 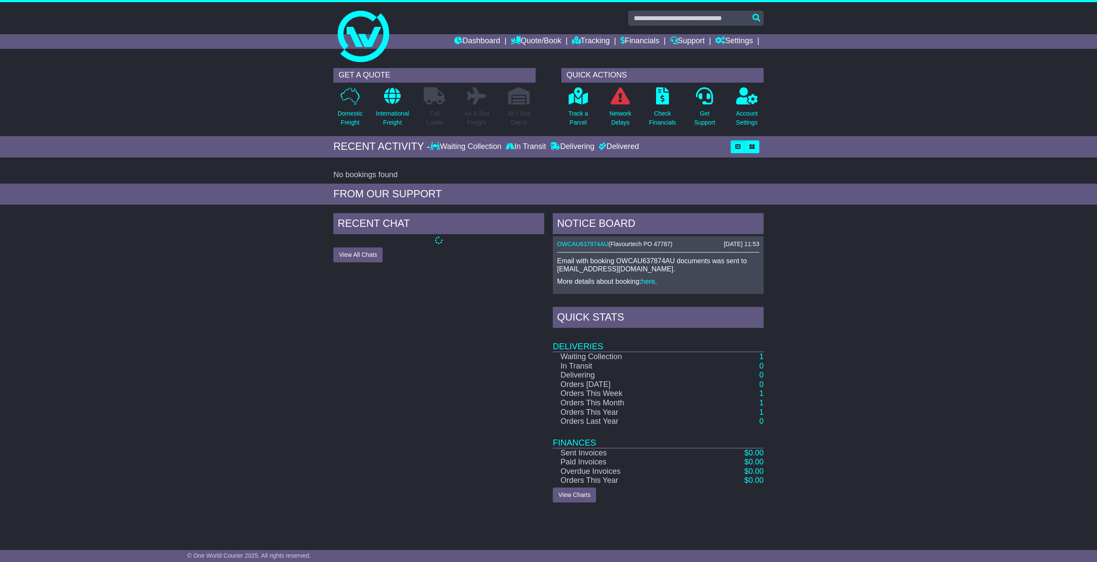 What do you see at coordinates (658, 437) in the screenshot?
I see `td: Finances` at bounding box center [658, 437].